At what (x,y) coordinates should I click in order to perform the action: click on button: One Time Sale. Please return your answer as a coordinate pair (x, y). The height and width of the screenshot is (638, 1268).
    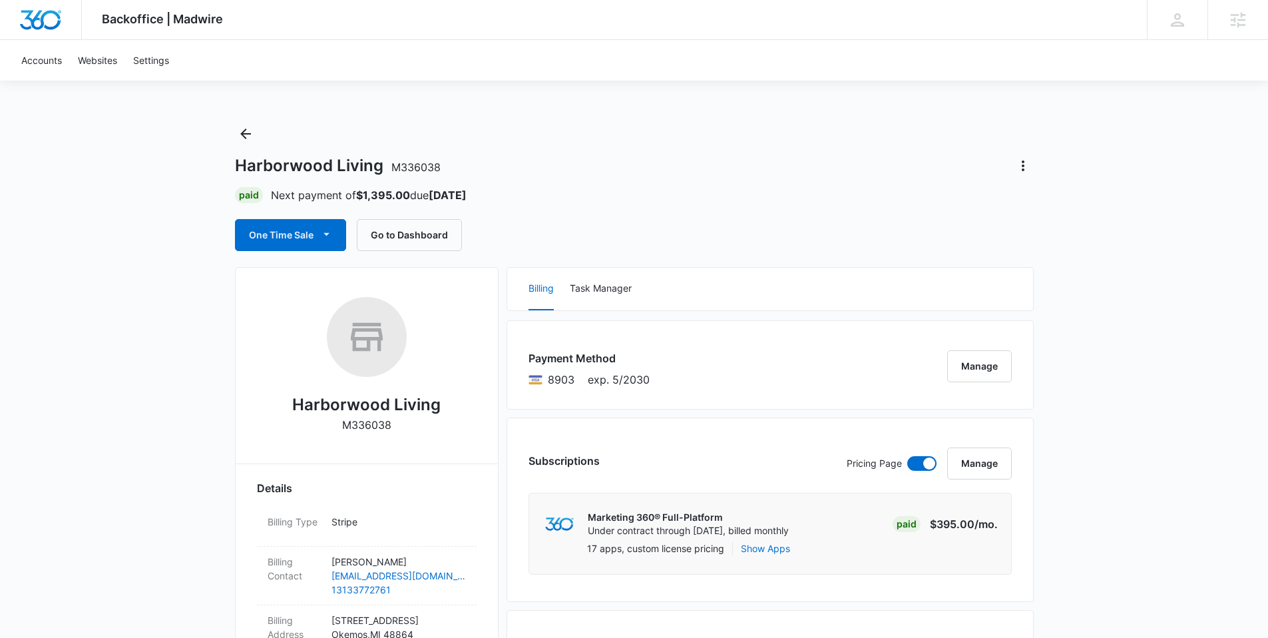
    Looking at the image, I should click on (290, 235).